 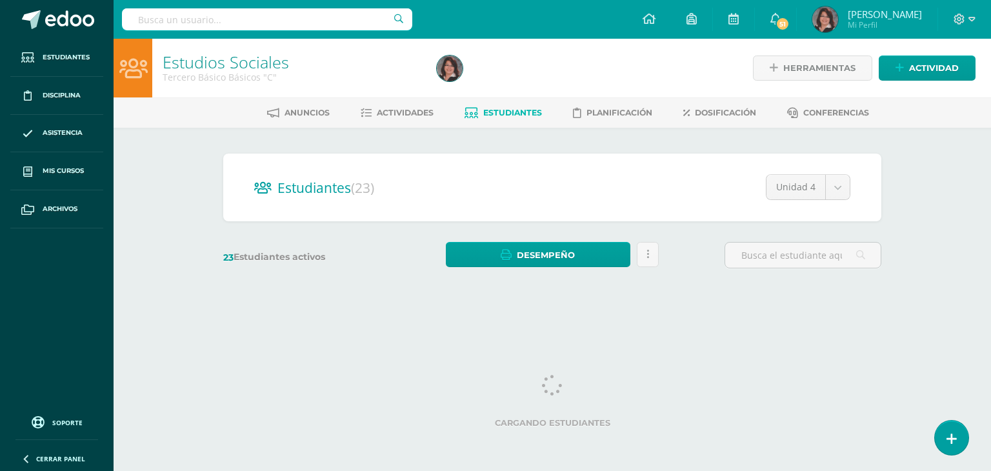 What do you see at coordinates (61, 459) in the screenshot?
I see `span: Cerrar panel` at bounding box center [61, 459].